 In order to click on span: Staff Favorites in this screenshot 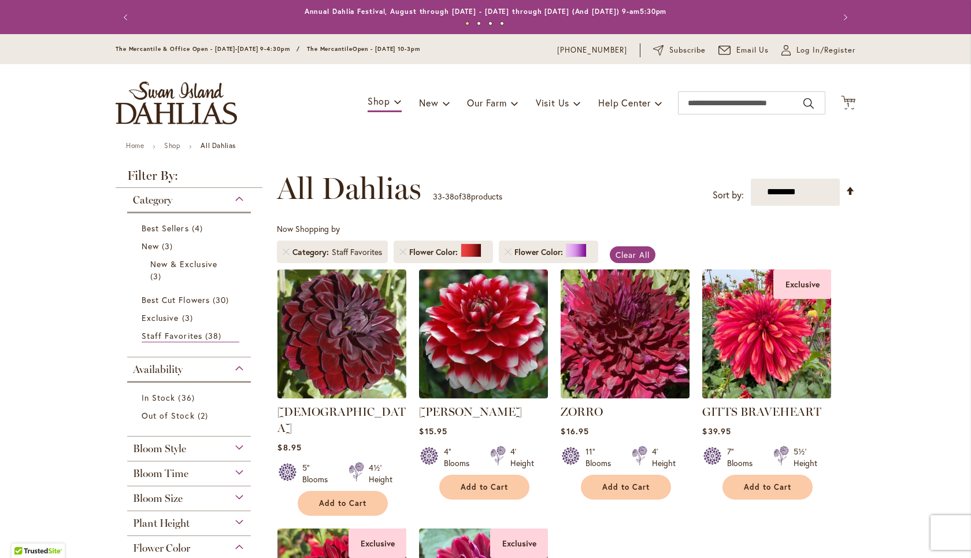, I will do `click(172, 335)`.